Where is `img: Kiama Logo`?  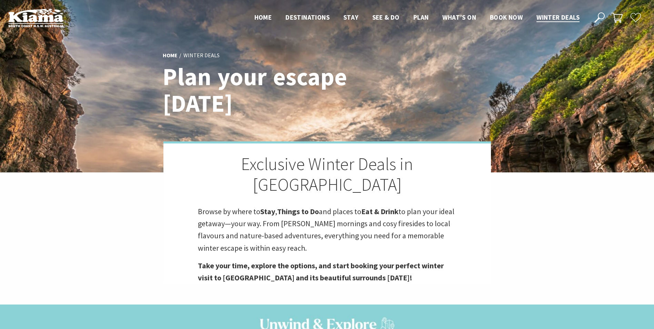
img: Kiama Logo is located at coordinates (36, 18).